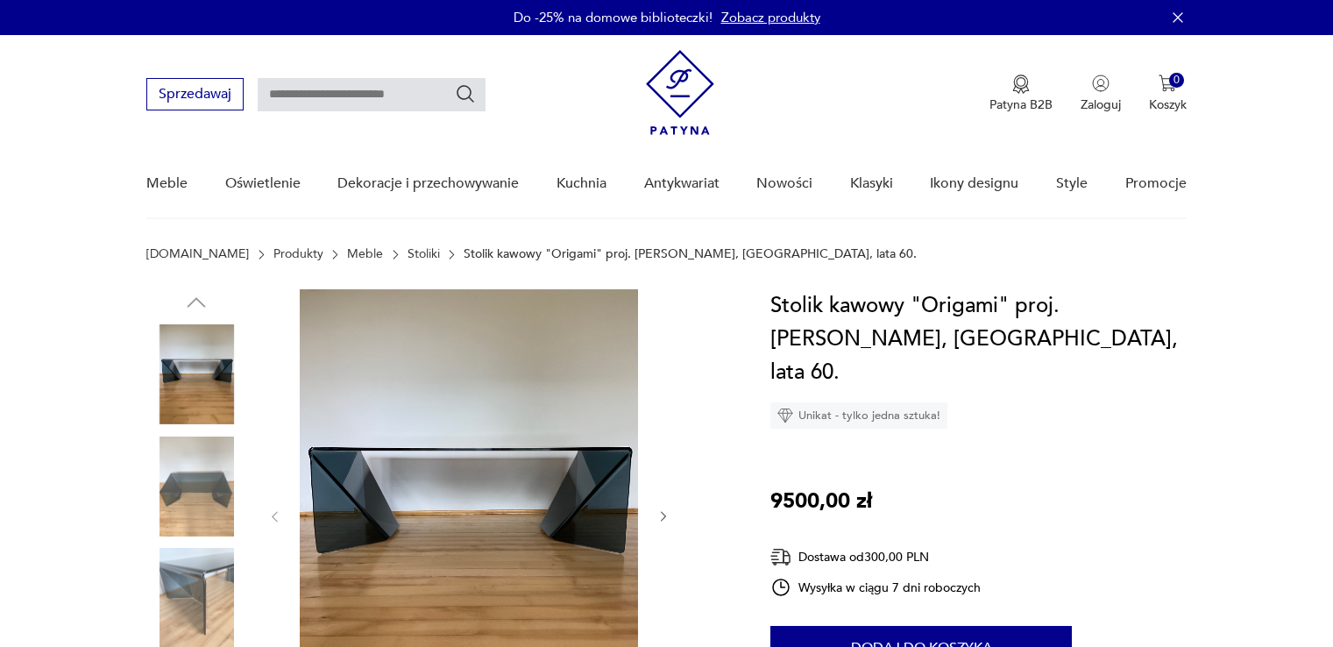  What do you see at coordinates (423, 254) in the screenshot?
I see `a: Stoliki` at bounding box center [423, 254].